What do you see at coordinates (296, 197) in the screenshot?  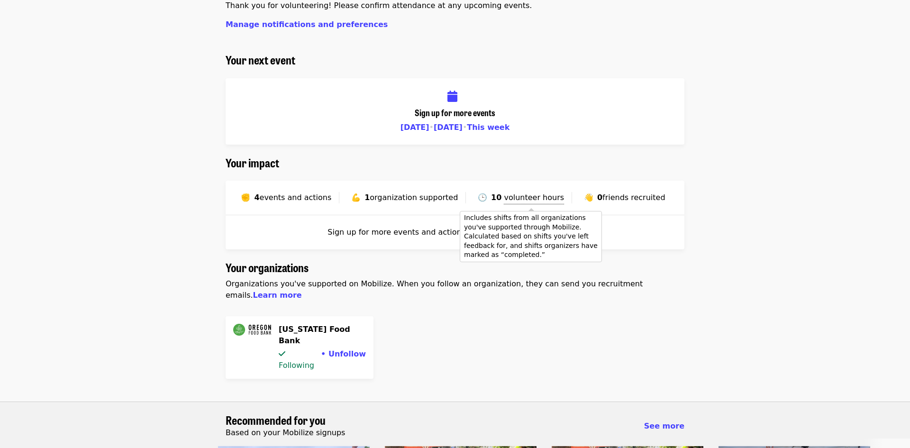 I see `span: events and actions` at bounding box center [296, 197].